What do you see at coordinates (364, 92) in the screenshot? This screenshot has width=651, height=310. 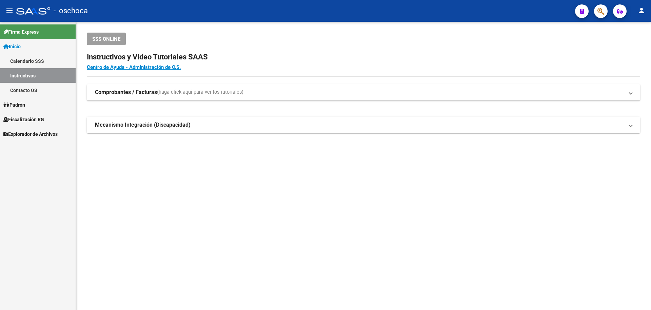 I see `mat-expansion-panel-header: Comprobantes / Facturas(haga click aquí para ver los tutoriales)` at bounding box center [364, 92].